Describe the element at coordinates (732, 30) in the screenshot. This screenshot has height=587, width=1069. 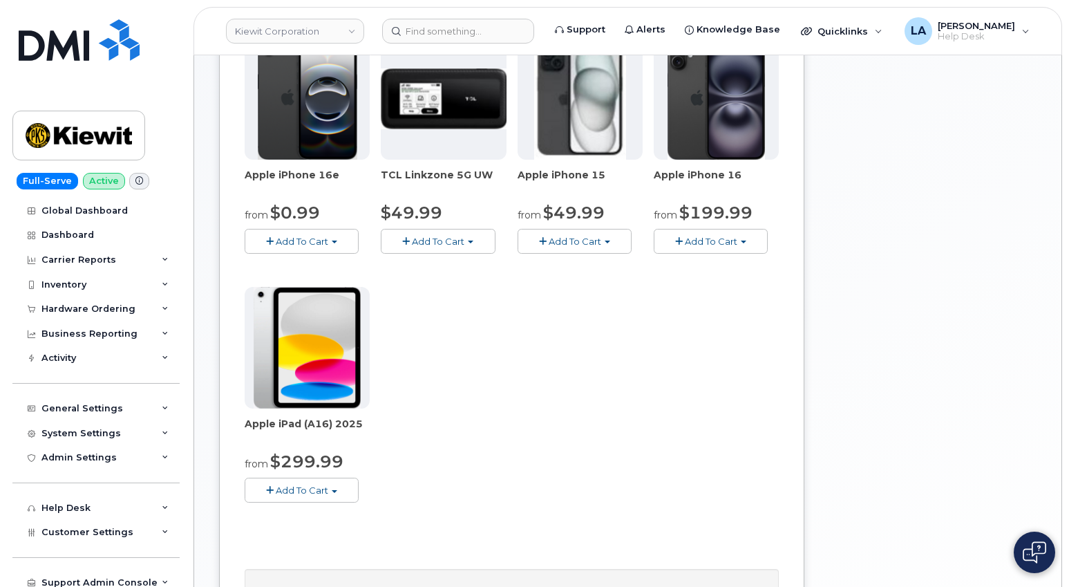
I see `a: Knowledge Base` at that location.